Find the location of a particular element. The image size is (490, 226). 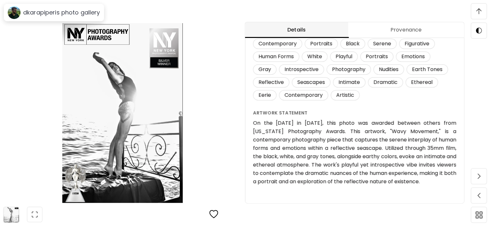

span: Seascapes is located at coordinates (311, 82).